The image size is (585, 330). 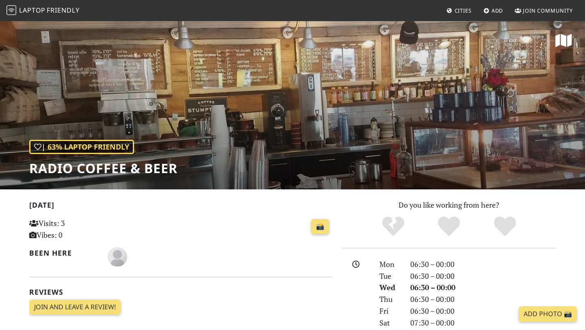 What do you see at coordinates (390, 287) in the screenshot?
I see `div: Wed` at bounding box center [390, 287].